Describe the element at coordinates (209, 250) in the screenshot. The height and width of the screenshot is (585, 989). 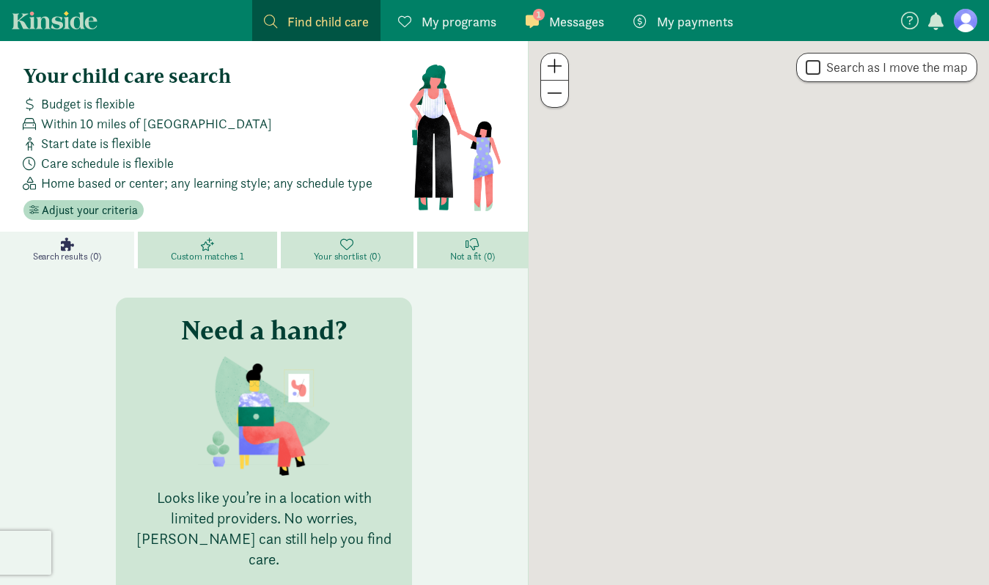
I see `a: Custom matches 1` at that location.